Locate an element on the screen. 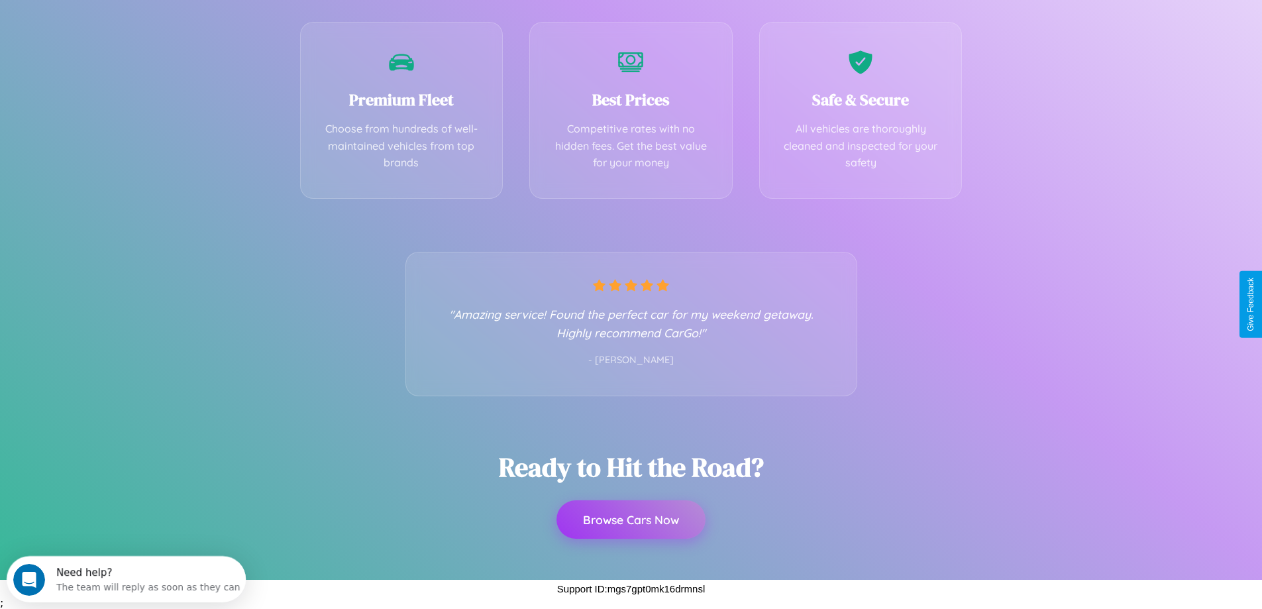  div: Need help? is located at coordinates (142, 17).